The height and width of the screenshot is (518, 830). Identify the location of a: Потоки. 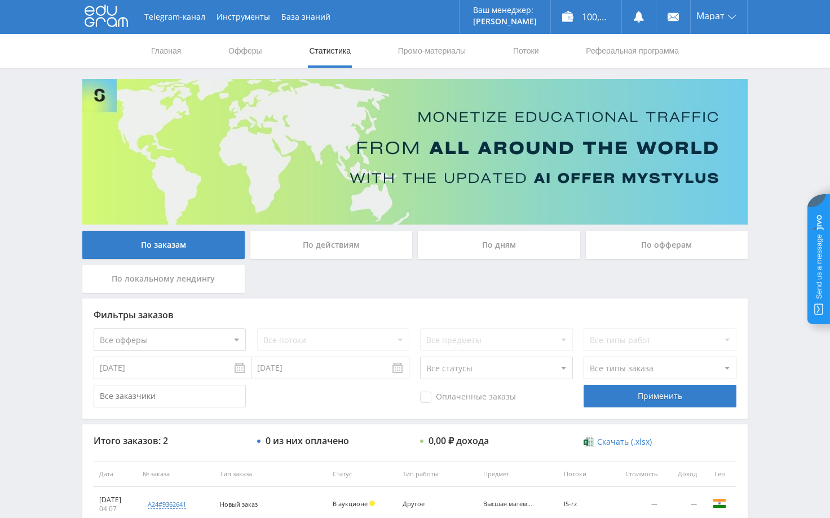
(526, 51).